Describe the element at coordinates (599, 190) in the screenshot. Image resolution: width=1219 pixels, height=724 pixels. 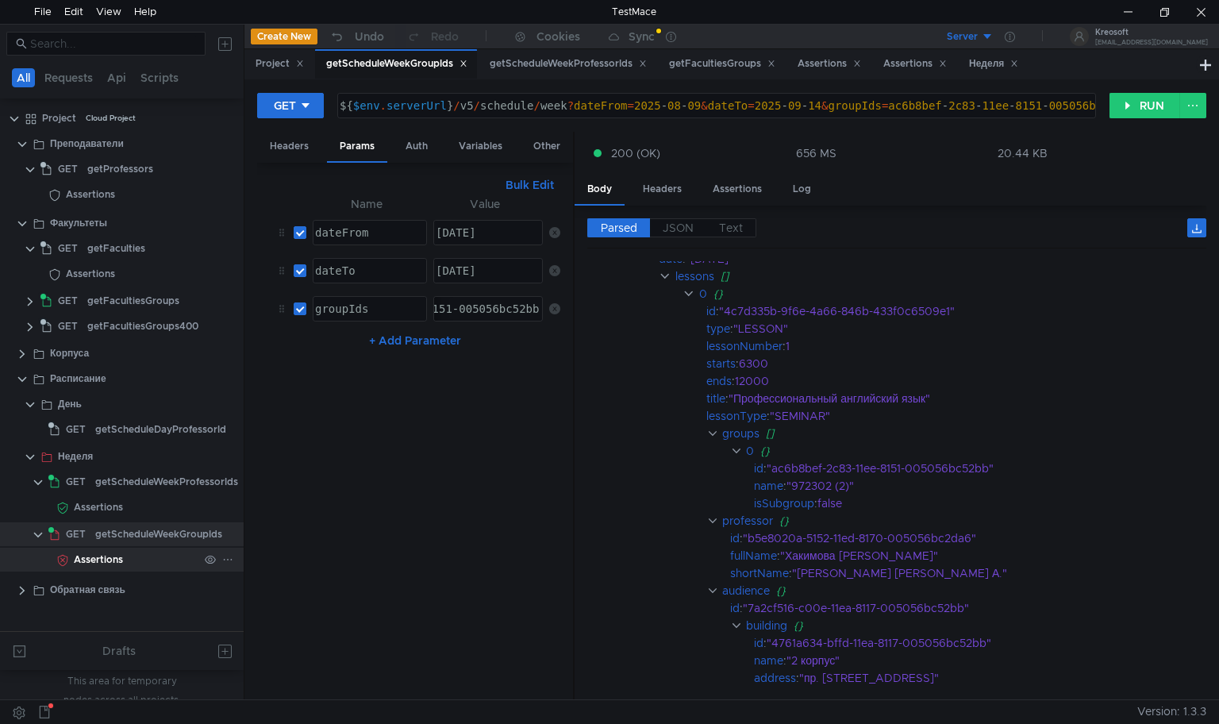
I see `div: Body` at that location.